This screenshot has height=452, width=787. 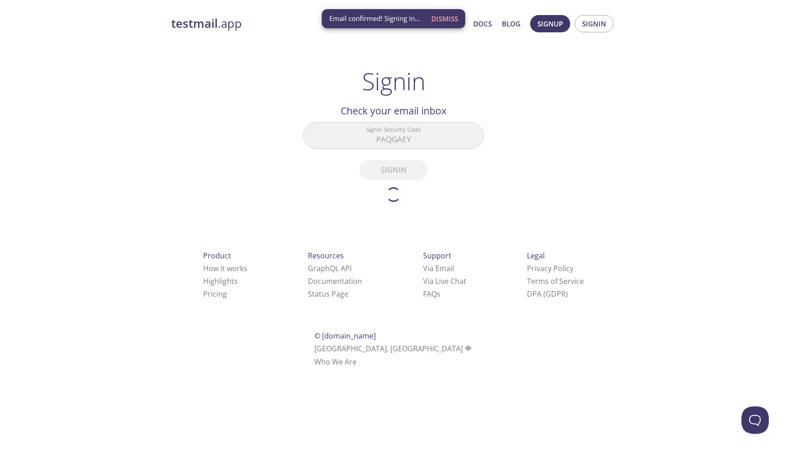 What do you see at coordinates (535, 255) in the screenshot?
I see `span: Legal` at bounding box center [535, 255].